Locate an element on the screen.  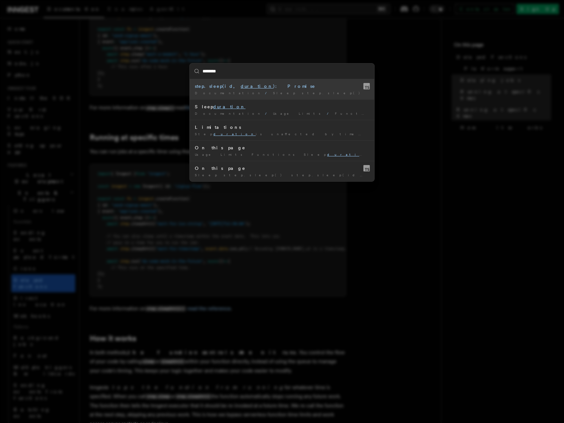
div: Step is unaffected by timeouts. For example, a 5 … is located at coordinates (282, 134).